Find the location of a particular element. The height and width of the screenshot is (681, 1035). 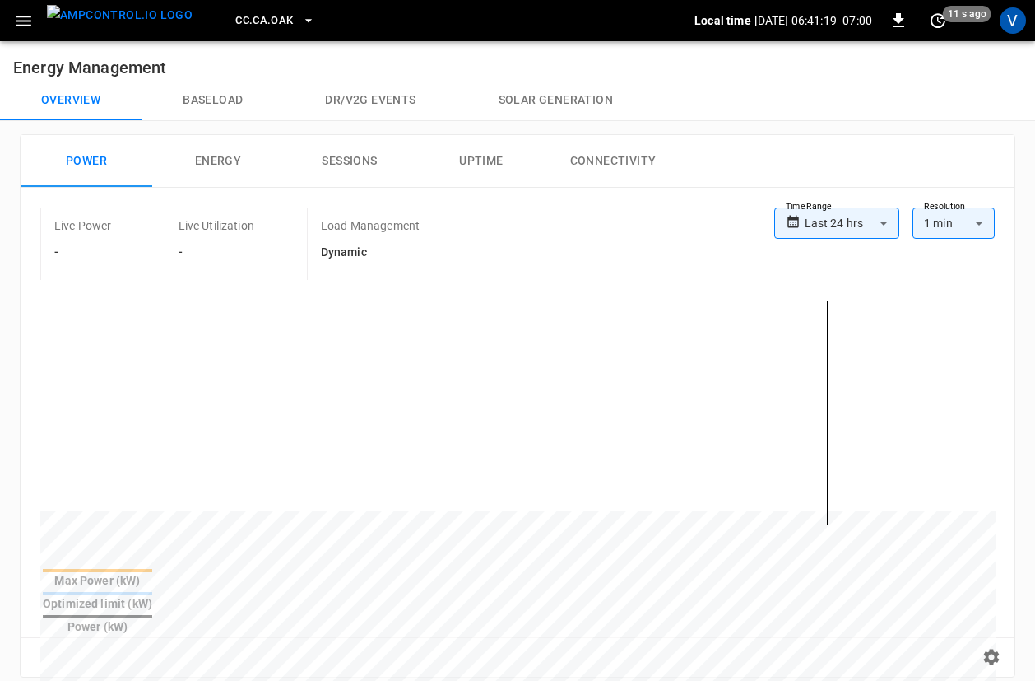

p: Live Utilization is located at coordinates (216, 226).